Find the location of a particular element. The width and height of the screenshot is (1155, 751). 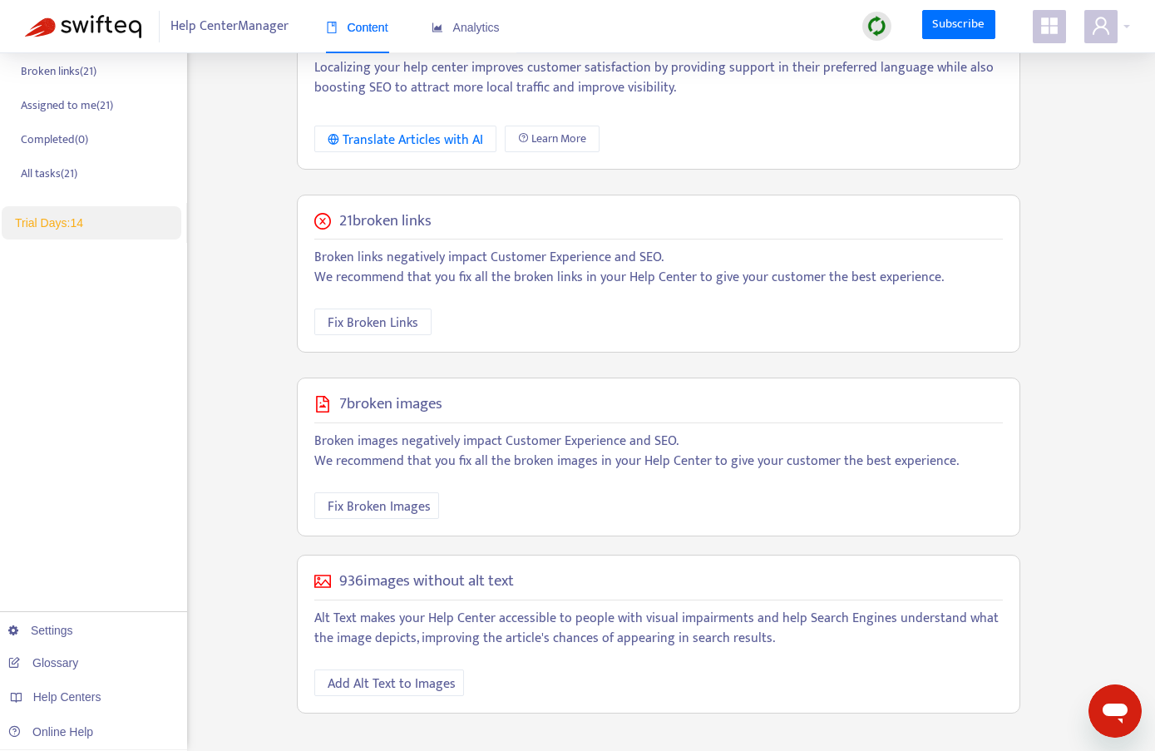

p: Broken links negatively impact Customer Experience and SEO. We recommend that you fix all the bro... is located at coordinates (658, 268).